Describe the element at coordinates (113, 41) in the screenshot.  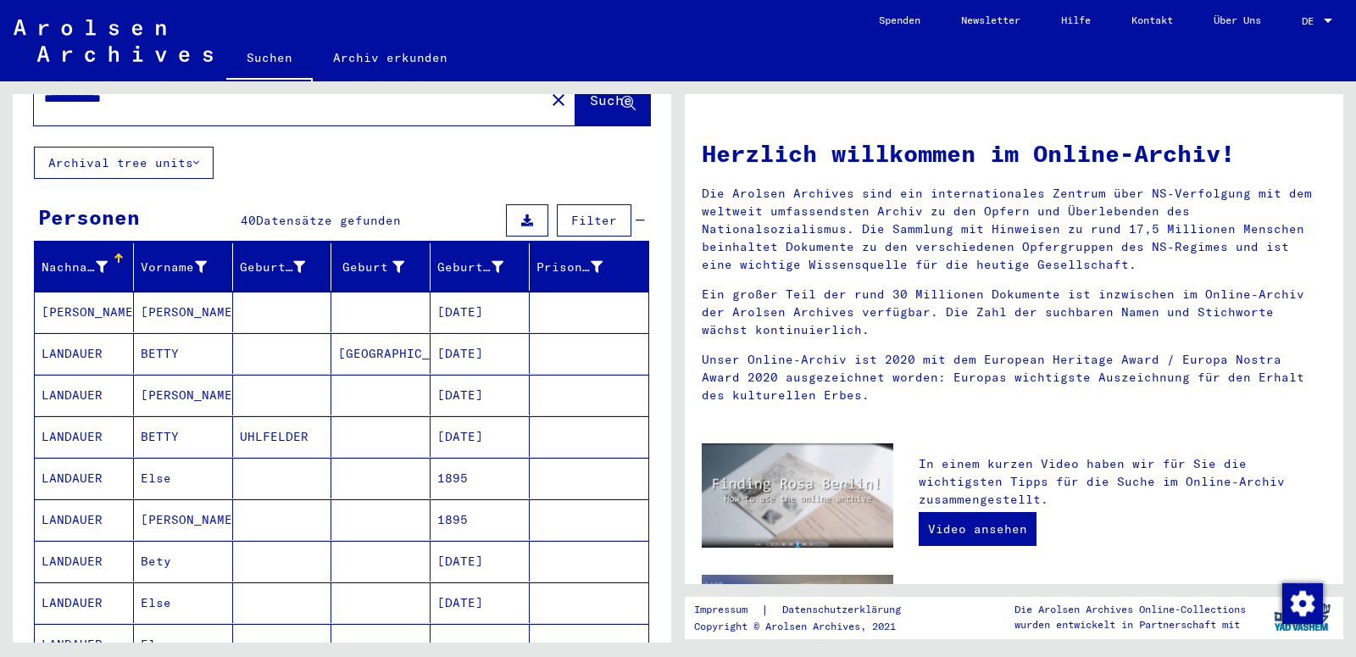
I see `img: Arolsen_neg.svg` at that location.